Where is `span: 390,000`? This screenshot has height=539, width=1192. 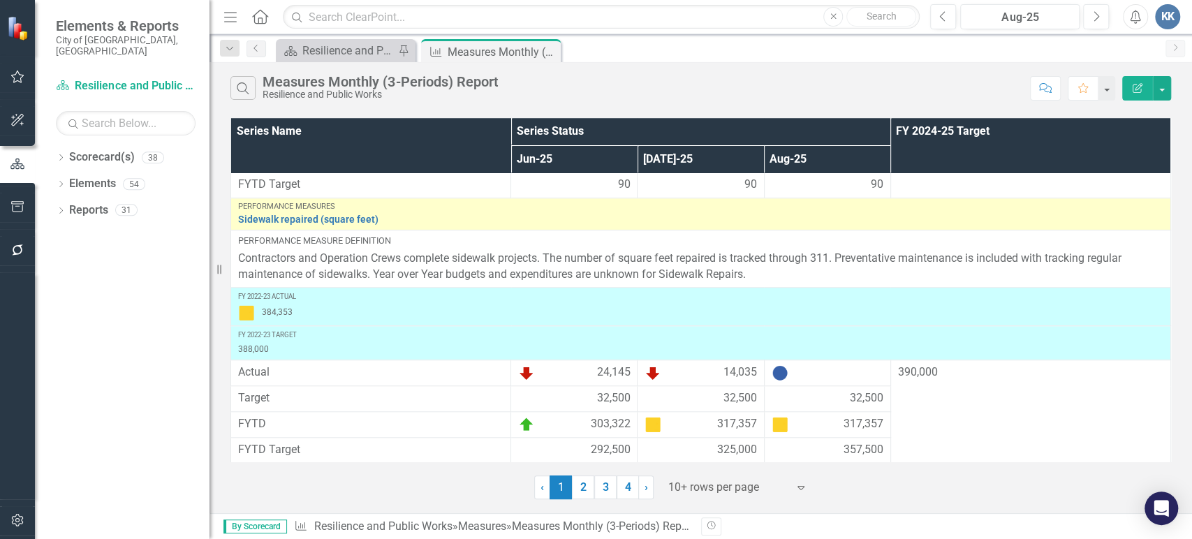 span: 390,000 is located at coordinates (918, 372).